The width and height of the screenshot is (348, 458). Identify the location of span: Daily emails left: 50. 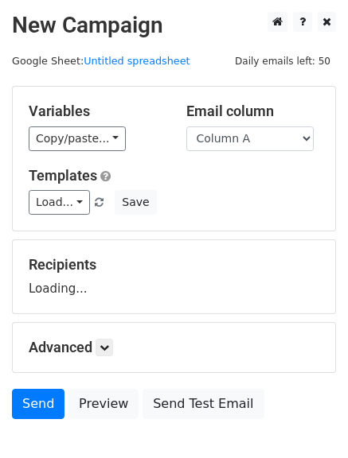
(282, 61).